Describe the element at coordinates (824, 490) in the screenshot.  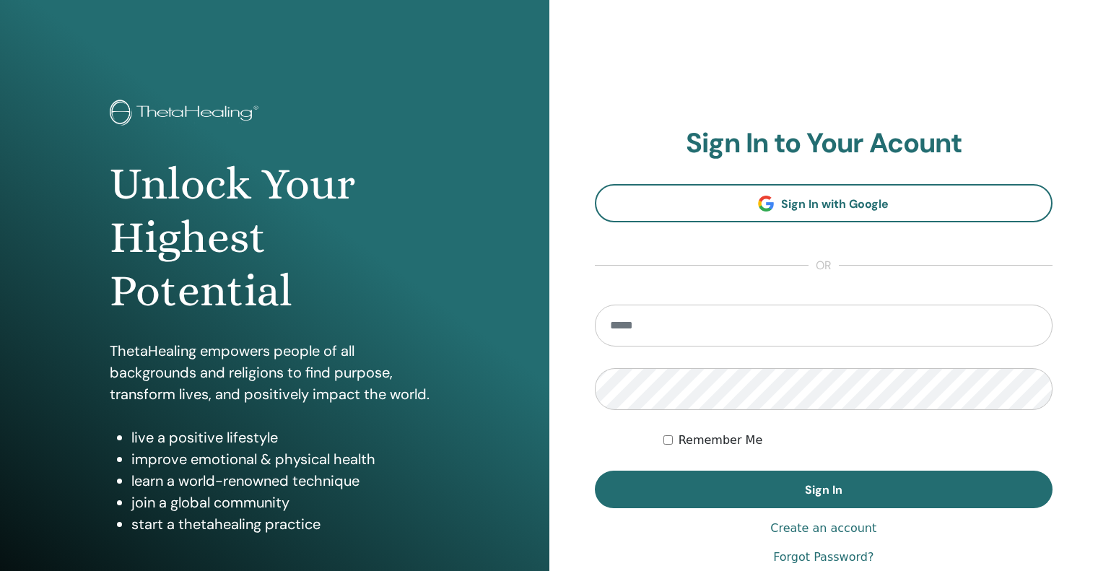
I see `span: Sign In` at that location.